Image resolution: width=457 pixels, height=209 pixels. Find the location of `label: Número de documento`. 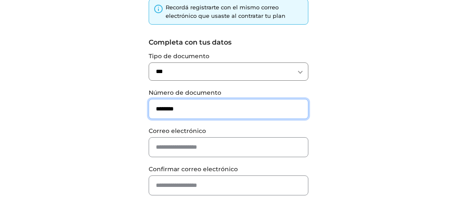

label: Número de documento is located at coordinates (228, 93).